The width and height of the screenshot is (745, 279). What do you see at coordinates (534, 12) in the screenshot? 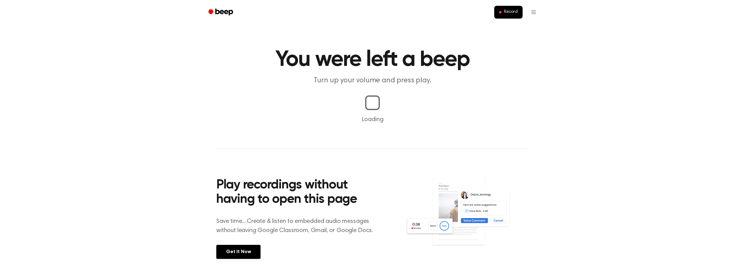
I see `button: Open menu` at bounding box center [534, 12].